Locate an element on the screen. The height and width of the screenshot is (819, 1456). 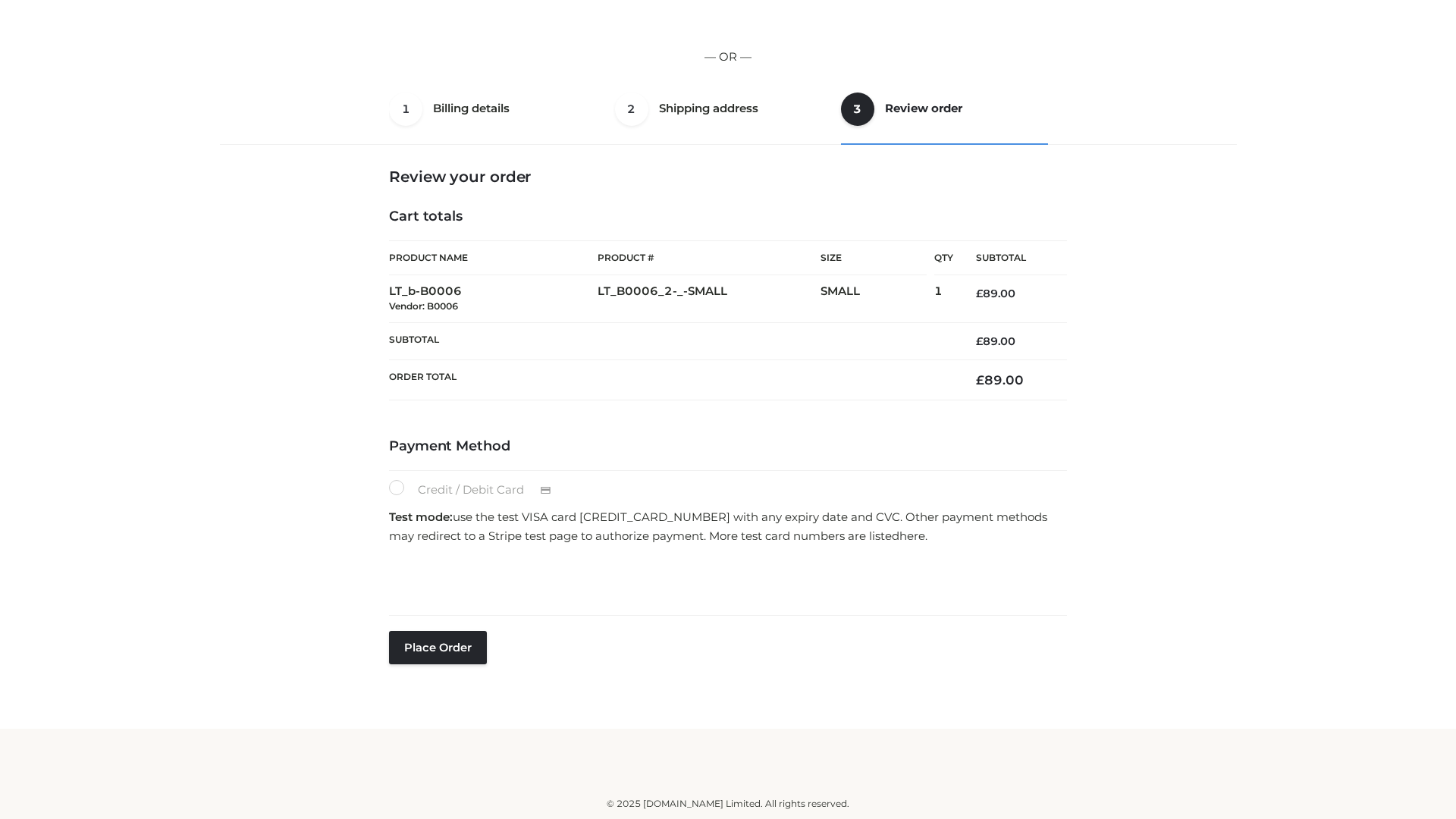
th: Product # is located at coordinates (709, 258).